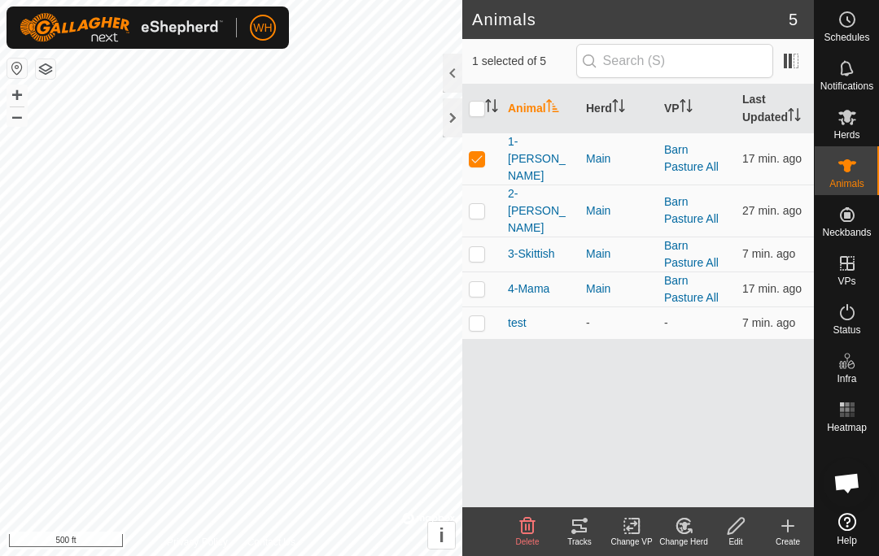  What do you see at coordinates (774, 109) in the screenshot?
I see `th: Last Updated` at bounding box center [774, 109].